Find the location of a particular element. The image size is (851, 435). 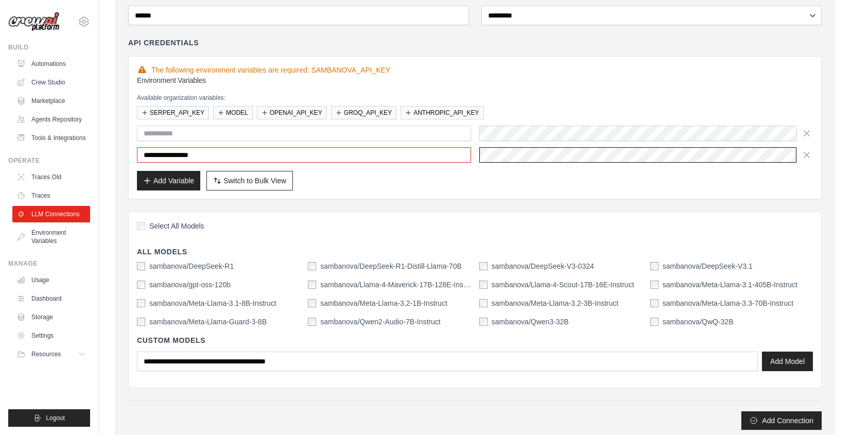

label: sambanova/Qwen2-Audio-7B-Instruct is located at coordinates (380, 322).